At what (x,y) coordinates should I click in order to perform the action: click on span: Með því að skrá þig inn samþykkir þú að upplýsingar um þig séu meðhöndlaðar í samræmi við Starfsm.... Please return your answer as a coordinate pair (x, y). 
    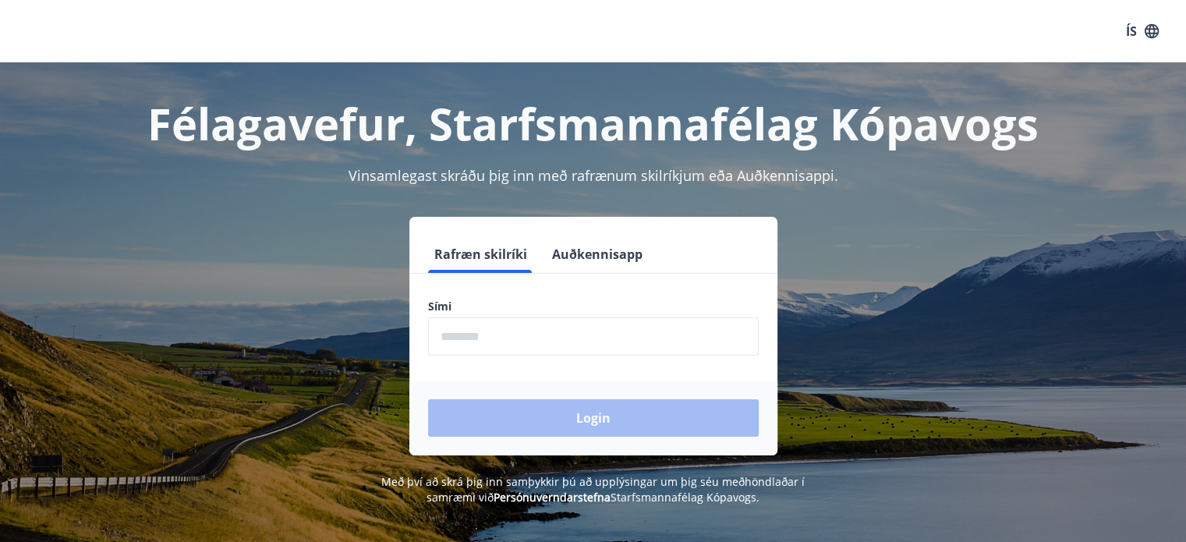
    Looking at the image, I should click on (593, 489).